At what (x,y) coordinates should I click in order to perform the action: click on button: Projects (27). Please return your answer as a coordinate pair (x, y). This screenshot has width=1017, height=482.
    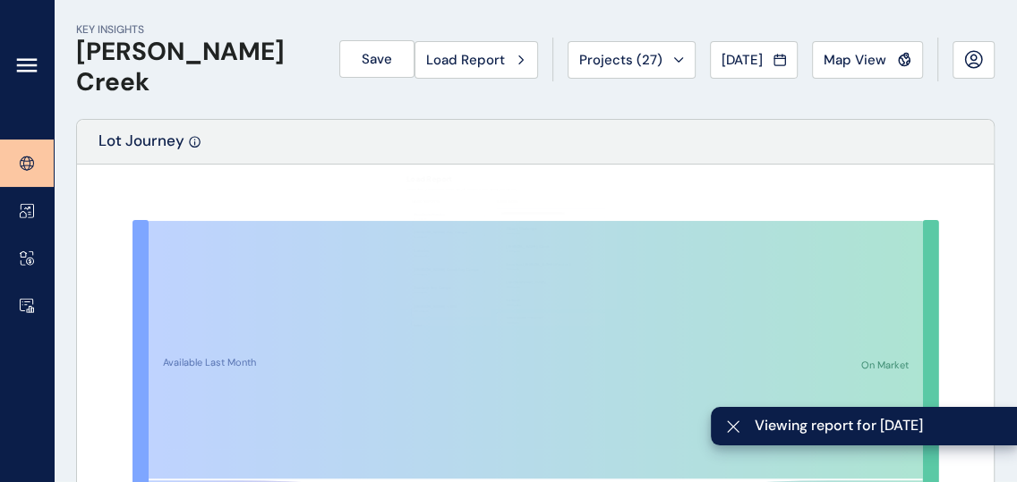
    Looking at the image, I should click on (631, 60).